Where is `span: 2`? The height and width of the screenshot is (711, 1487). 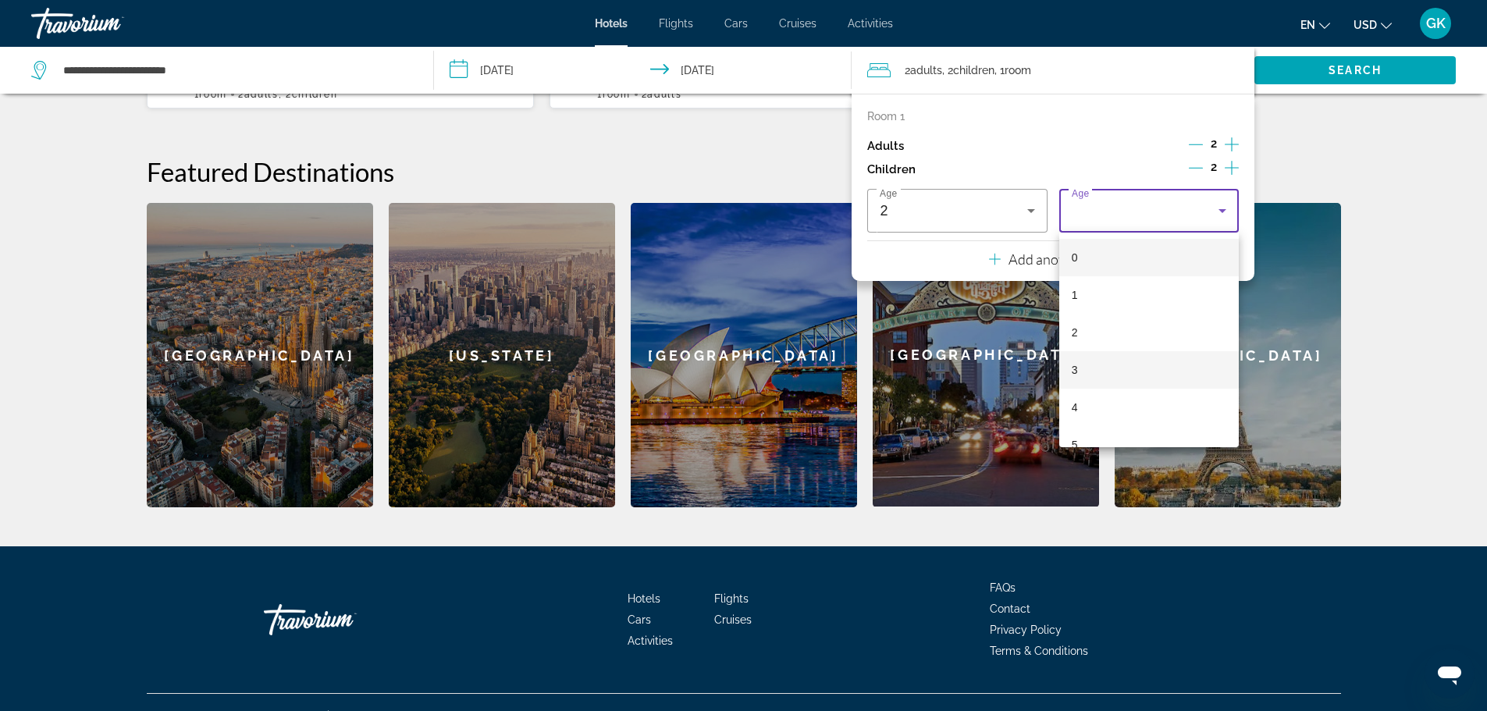
span: 2 is located at coordinates (1075, 333).